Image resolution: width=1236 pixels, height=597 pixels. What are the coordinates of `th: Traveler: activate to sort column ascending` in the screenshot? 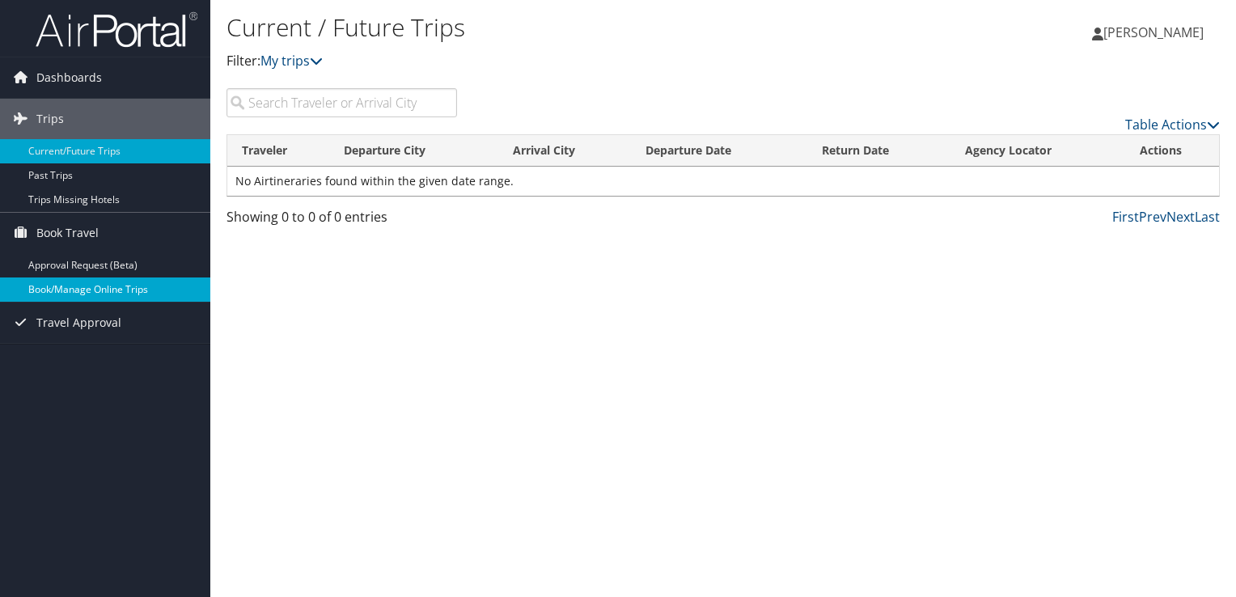 It's located at (278, 150).